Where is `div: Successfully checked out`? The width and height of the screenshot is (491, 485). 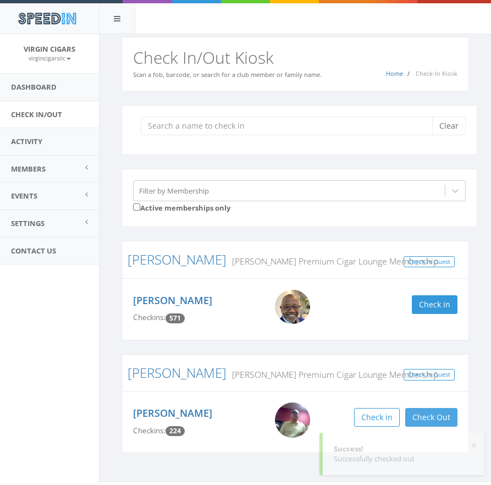 div: Successfully checked out is located at coordinates (404, 459).